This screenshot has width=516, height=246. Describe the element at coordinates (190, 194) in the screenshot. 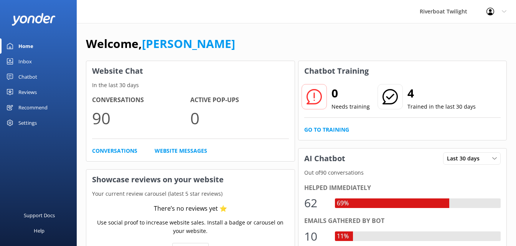

I see `p: Your current review carousel (latest 5 star reviews)` at that location.